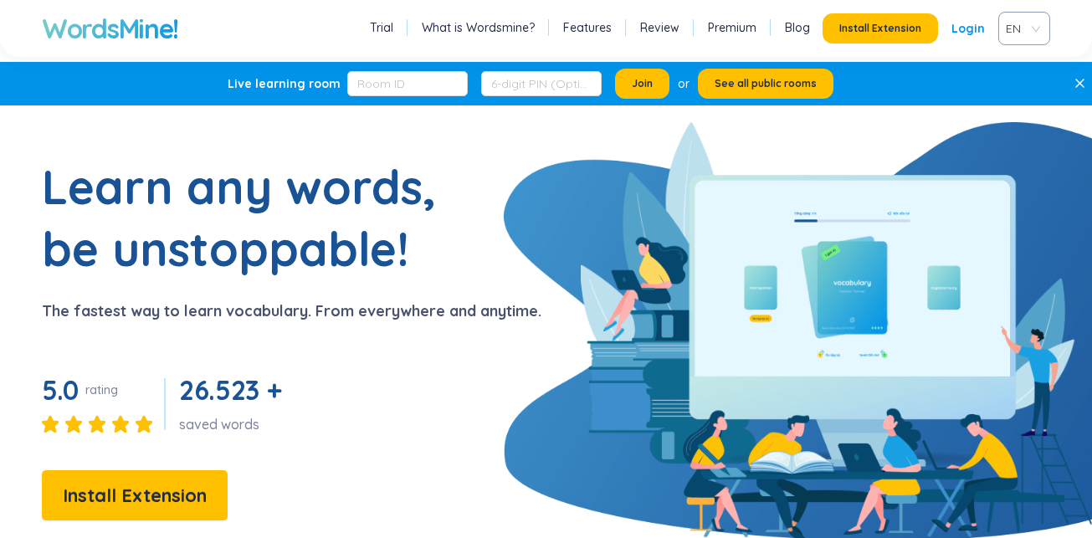 The image size is (1092, 538). Describe the element at coordinates (381, 28) in the screenshot. I see `a: Trial` at that location.